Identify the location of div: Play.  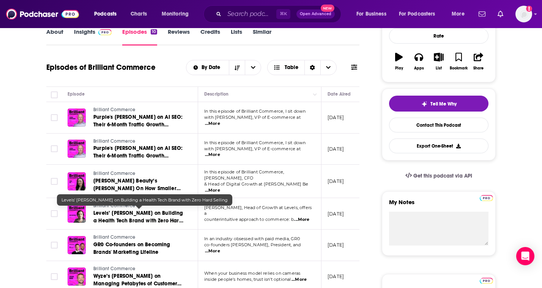
(399, 68).